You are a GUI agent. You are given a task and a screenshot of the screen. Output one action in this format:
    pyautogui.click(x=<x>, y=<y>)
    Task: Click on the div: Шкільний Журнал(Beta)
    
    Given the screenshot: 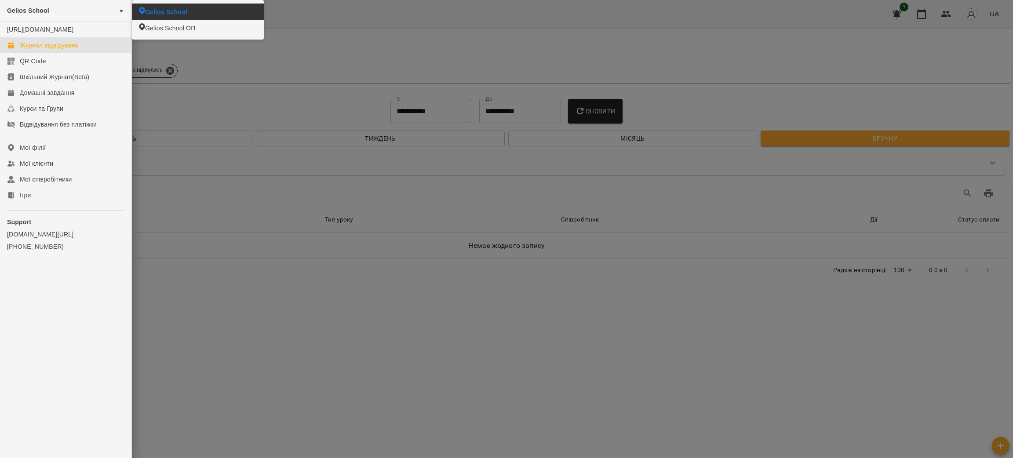 What is the action you would take?
    pyautogui.click(x=55, y=77)
    